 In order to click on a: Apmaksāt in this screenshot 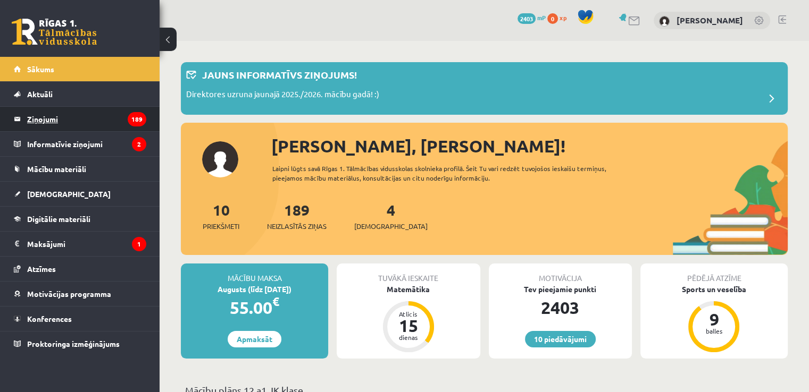, I will do `click(254, 339)`.